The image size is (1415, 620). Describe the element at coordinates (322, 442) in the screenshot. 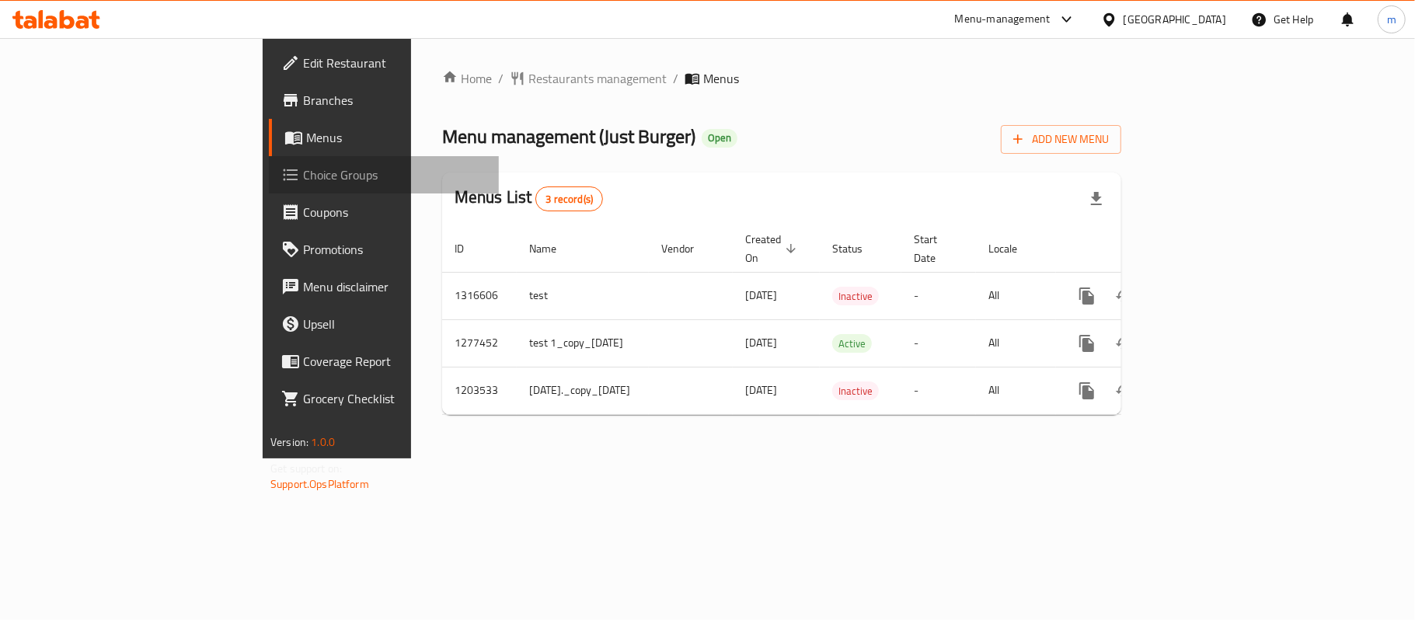

I see `span: 1.0.0` at that location.